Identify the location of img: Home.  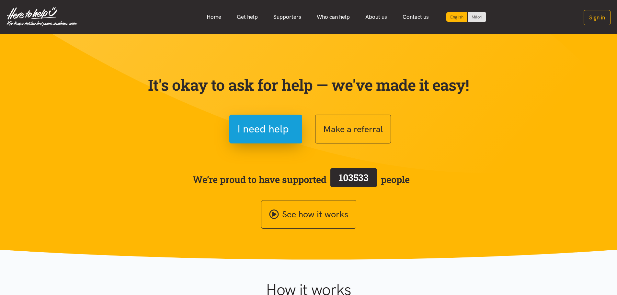
(42, 17).